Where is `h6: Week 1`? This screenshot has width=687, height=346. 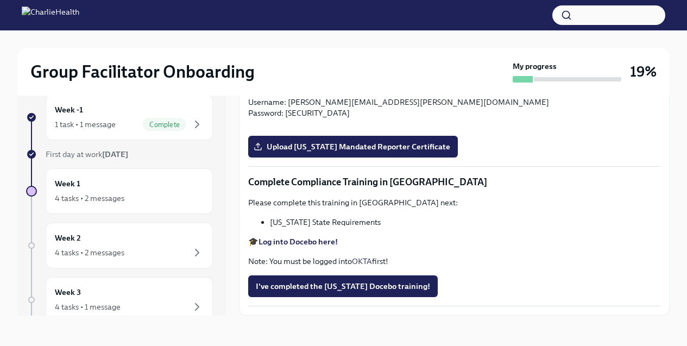 h6: Week 1 is located at coordinates (67, 184).